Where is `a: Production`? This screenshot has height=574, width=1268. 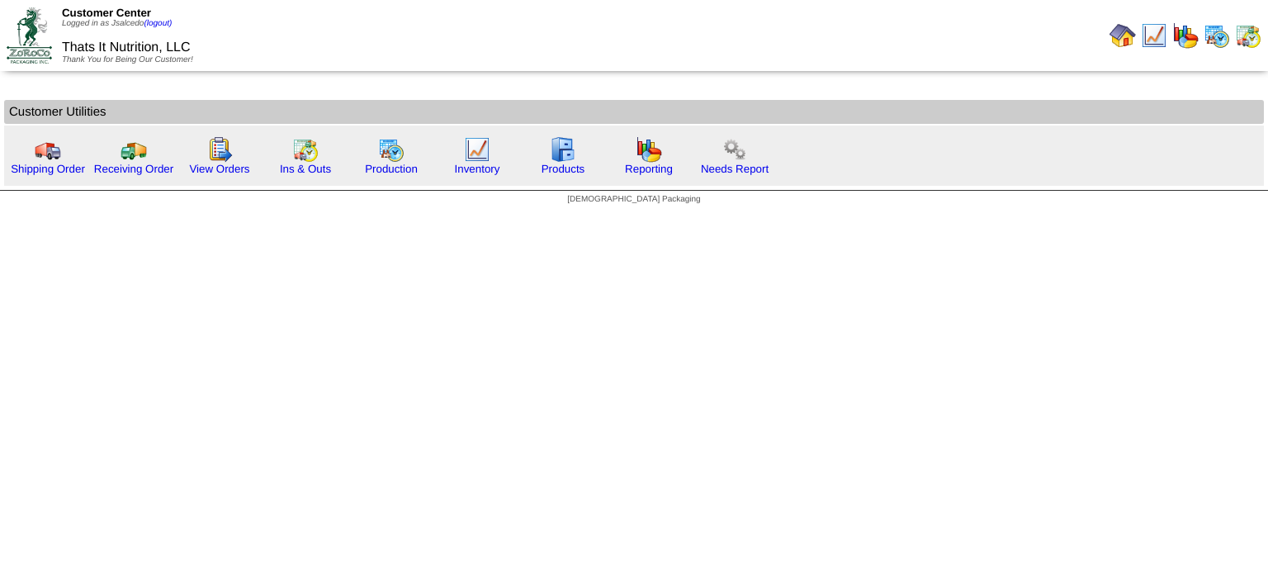 a: Production is located at coordinates (391, 168).